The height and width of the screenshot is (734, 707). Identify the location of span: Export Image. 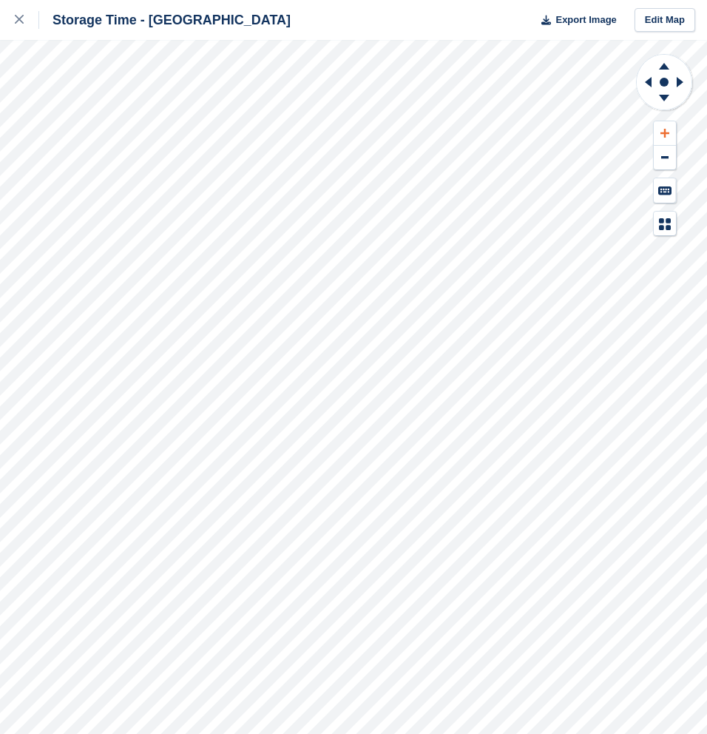
(586, 20).